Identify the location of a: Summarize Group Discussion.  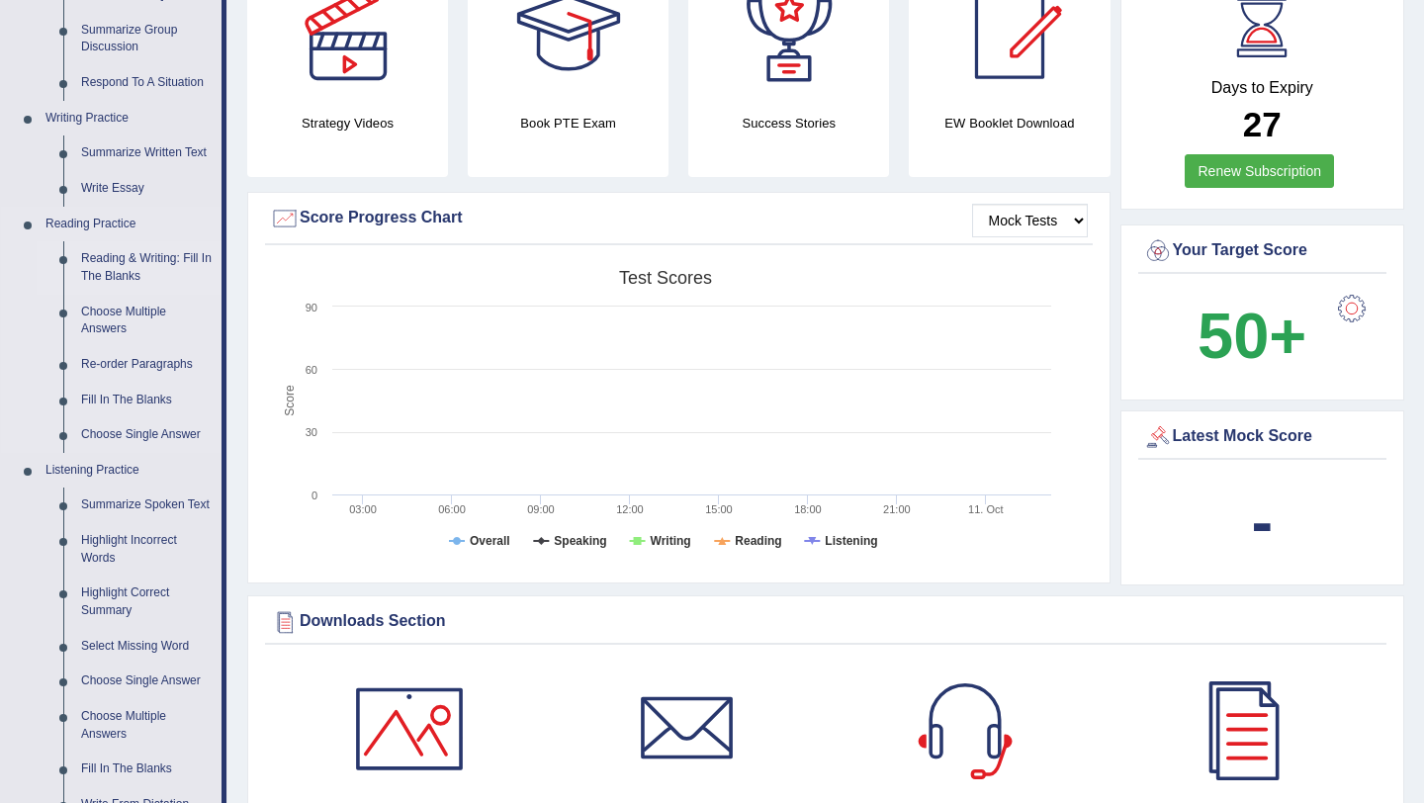
(146, 39).